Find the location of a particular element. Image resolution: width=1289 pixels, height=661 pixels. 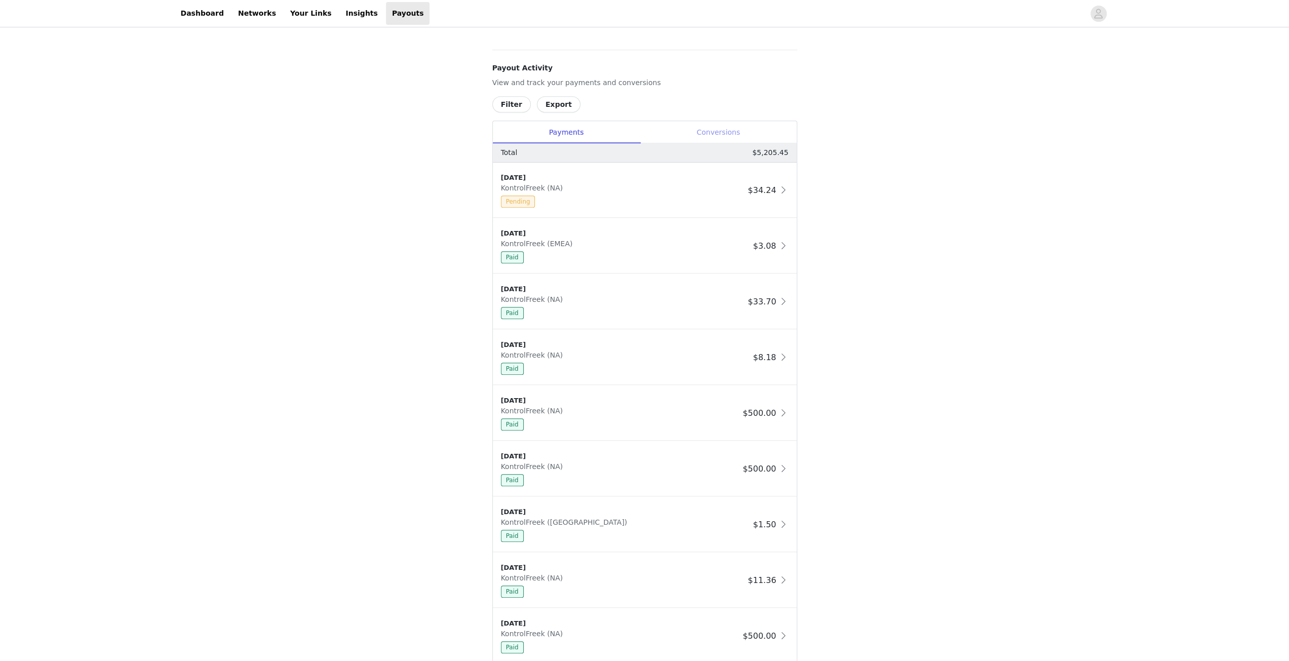

p: Total is located at coordinates (509, 152).